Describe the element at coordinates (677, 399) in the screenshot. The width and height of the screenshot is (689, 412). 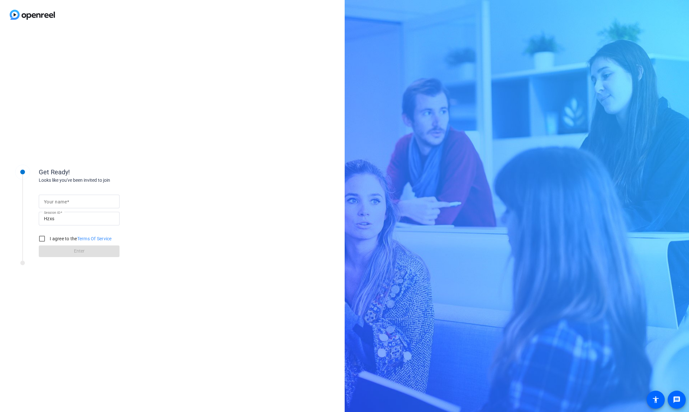
I see `mat-icon: message` at that location.